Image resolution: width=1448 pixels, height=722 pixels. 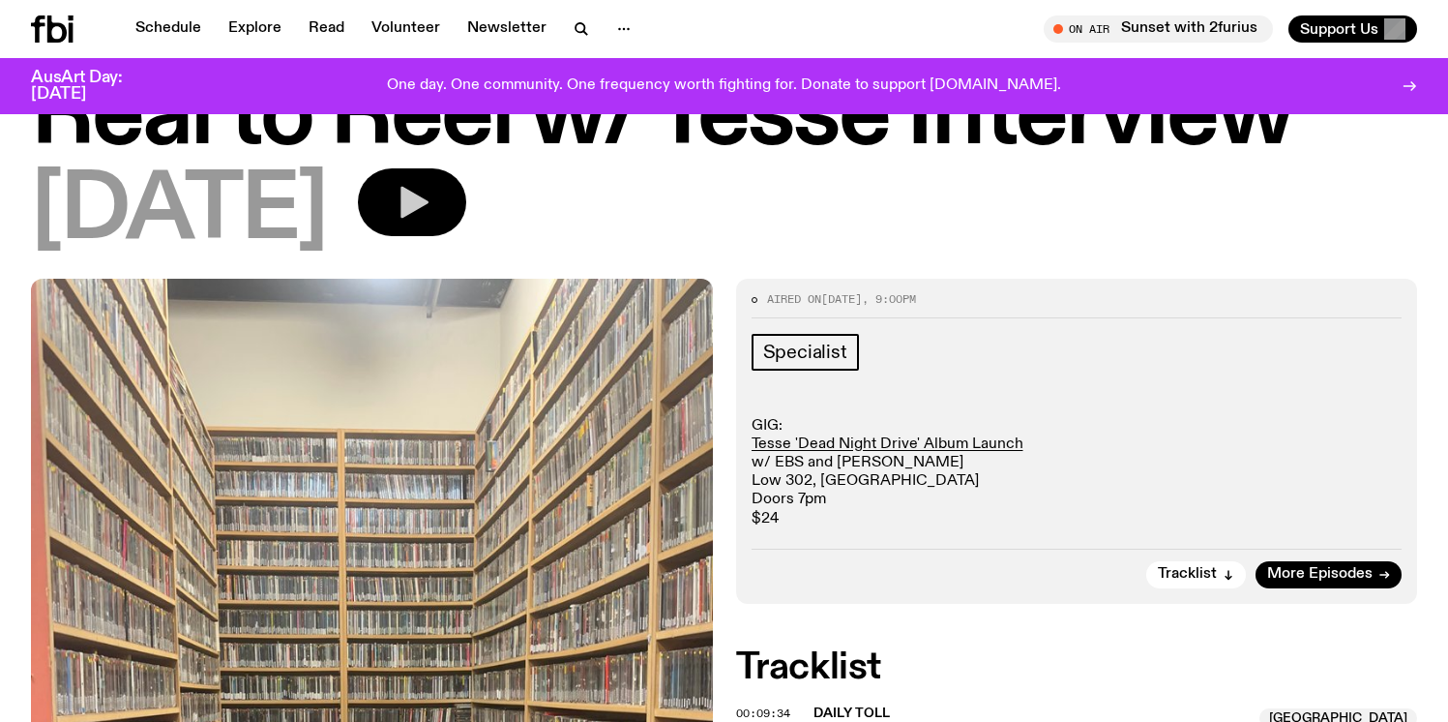 What do you see at coordinates (851, 713) in the screenshot?
I see `span: Daily Toll` at bounding box center [851, 713].